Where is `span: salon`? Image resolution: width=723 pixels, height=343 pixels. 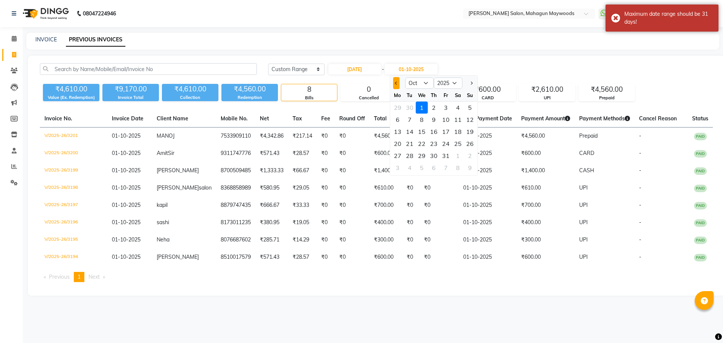 span: salon is located at coordinates (205, 188).